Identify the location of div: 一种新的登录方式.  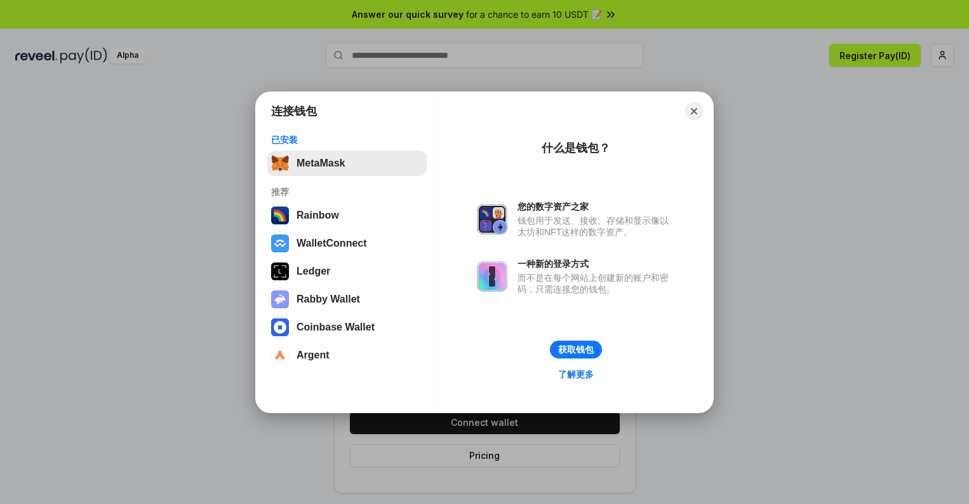
(596, 264).